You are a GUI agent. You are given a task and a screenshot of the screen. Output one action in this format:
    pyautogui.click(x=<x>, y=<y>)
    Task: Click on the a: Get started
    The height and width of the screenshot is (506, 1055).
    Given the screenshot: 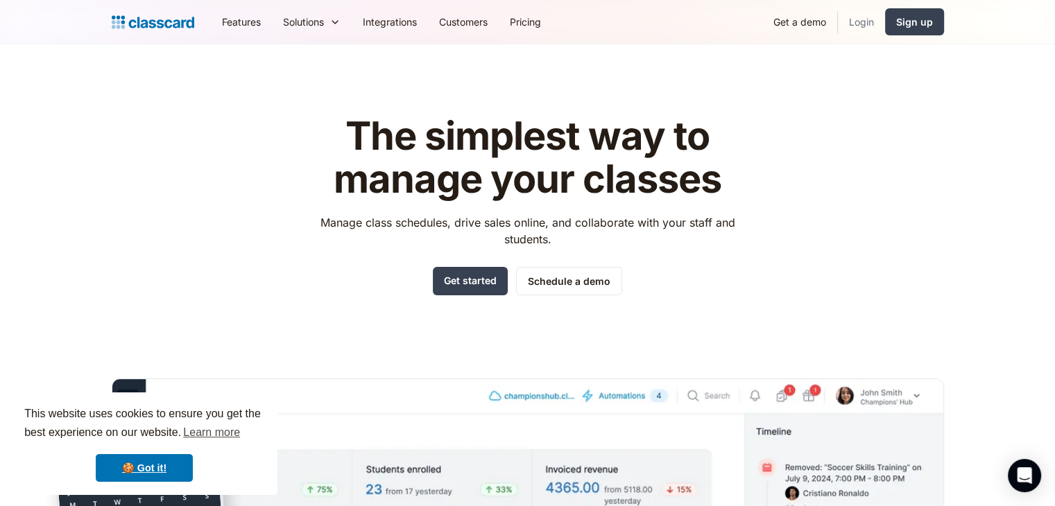 What is the action you would take?
    pyautogui.click(x=470, y=281)
    